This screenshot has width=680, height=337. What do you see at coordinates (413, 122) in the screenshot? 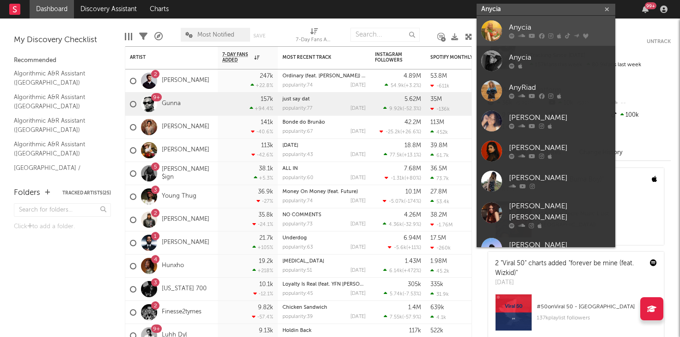
I see `div: 42.2M` at bounding box center [413, 122].